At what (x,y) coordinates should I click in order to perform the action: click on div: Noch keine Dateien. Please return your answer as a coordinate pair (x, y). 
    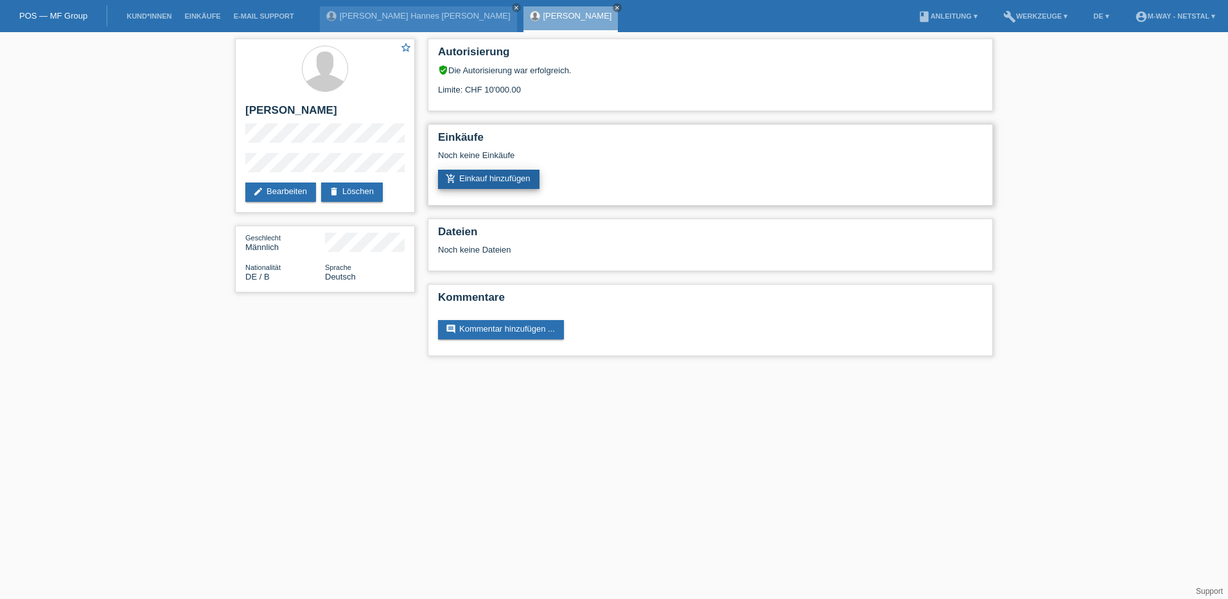
    Looking at the image, I should click on (634, 249).